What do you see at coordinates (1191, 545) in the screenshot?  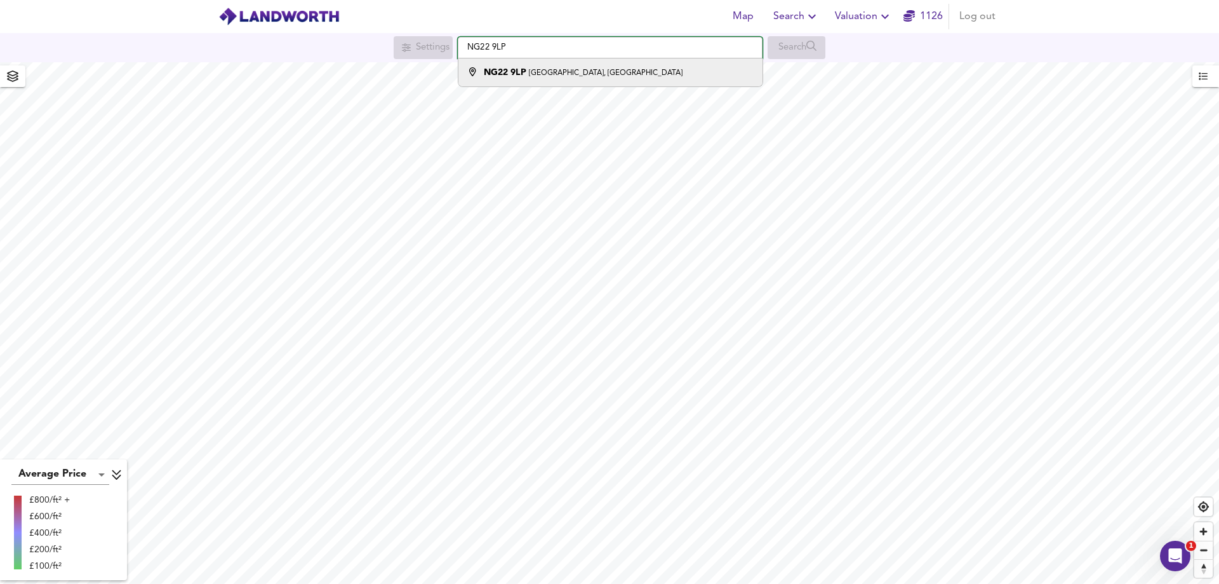 I see `span: 1` at bounding box center [1191, 545].